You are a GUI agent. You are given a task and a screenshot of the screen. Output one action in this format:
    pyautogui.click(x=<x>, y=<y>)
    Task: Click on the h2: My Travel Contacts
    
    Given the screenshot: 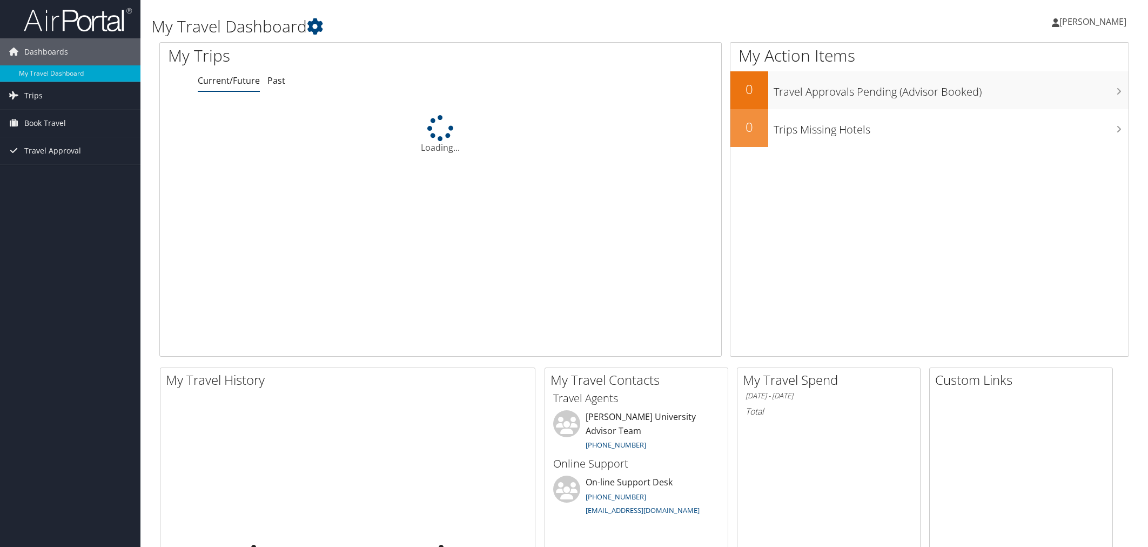 What is the action you would take?
    pyautogui.click(x=639, y=380)
    